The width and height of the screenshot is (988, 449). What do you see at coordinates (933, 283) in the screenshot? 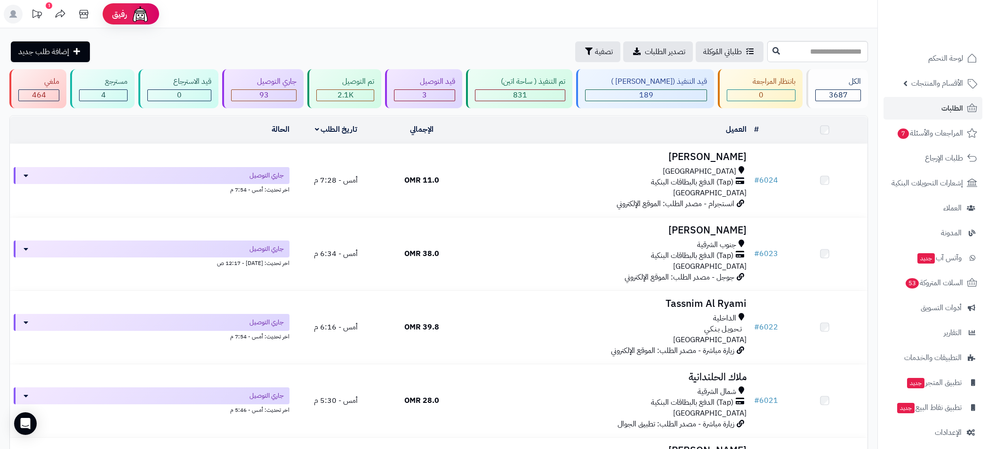
I see `a: السلات المتروكة53` at bounding box center [933, 283].